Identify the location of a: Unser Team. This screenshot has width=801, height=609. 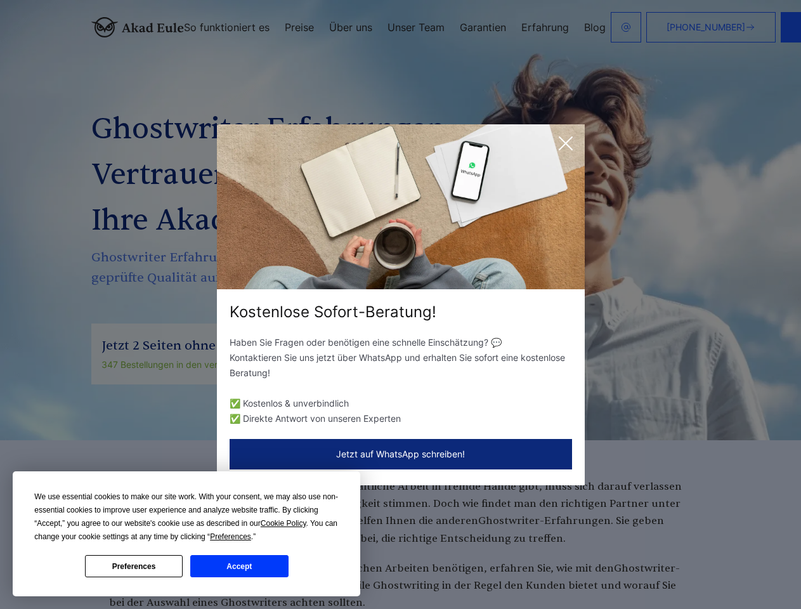
(416, 27).